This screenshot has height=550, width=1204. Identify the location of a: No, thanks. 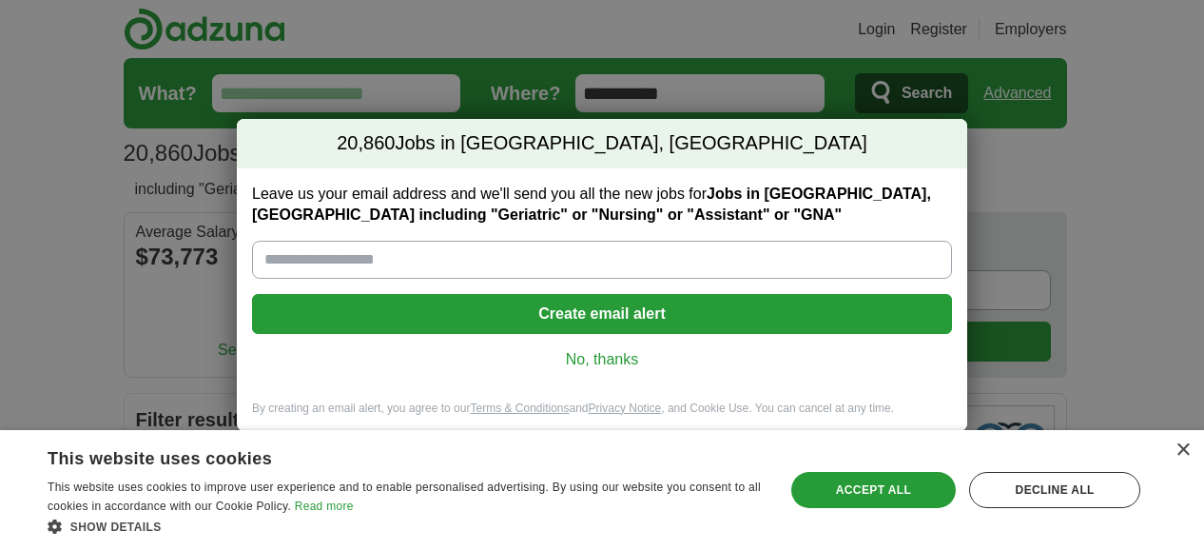
(602, 360).